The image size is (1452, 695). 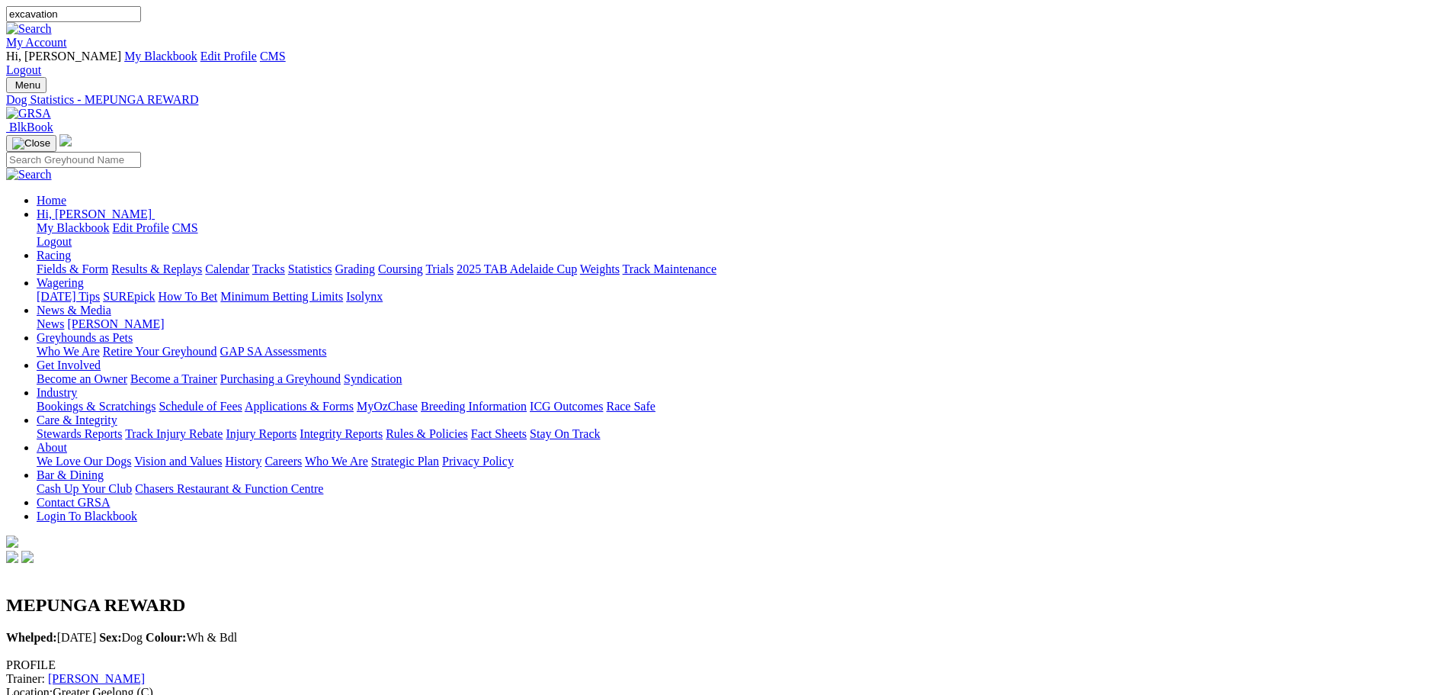 What do you see at coordinates (74, 310) in the screenshot?
I see `a: News & Media` at bounding box center [74, 310].